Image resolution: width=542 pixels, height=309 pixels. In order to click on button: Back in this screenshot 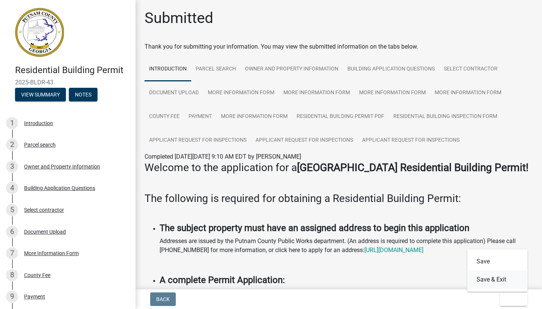, I will do `click(163, 299)`.